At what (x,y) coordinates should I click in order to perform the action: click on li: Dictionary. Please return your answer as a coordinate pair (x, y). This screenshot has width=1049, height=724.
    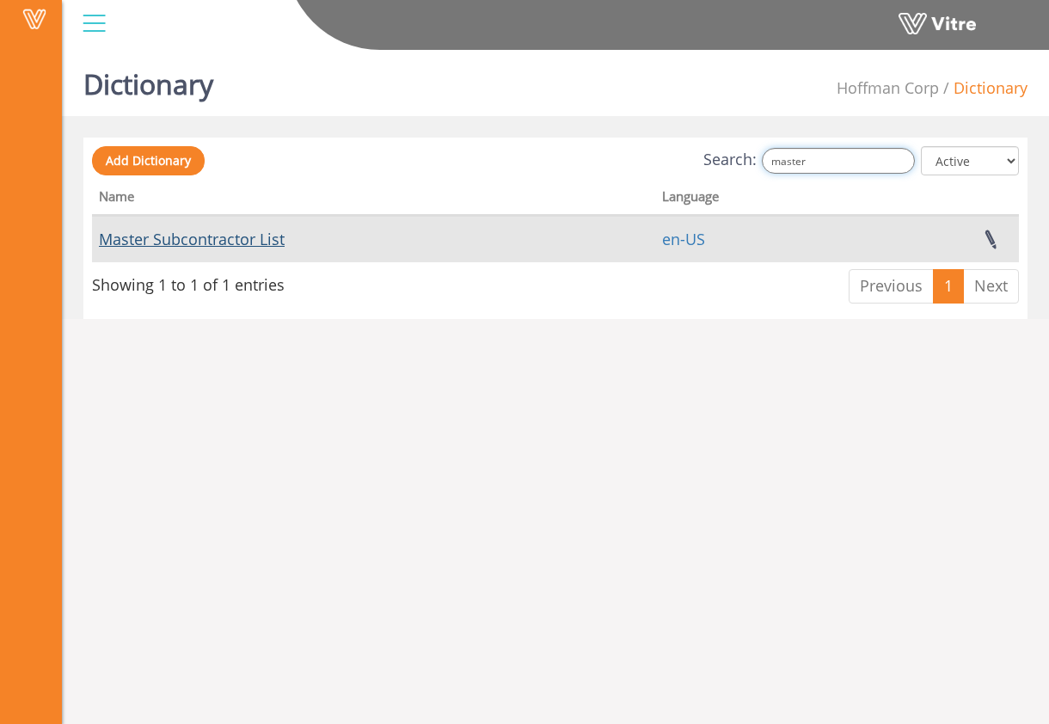
    Looking at the image, I should click on (983, 89).